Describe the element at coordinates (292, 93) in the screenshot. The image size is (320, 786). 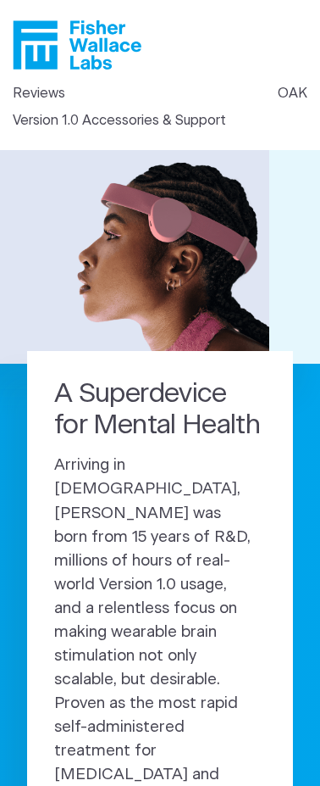
I see `a: OAK` at that location.